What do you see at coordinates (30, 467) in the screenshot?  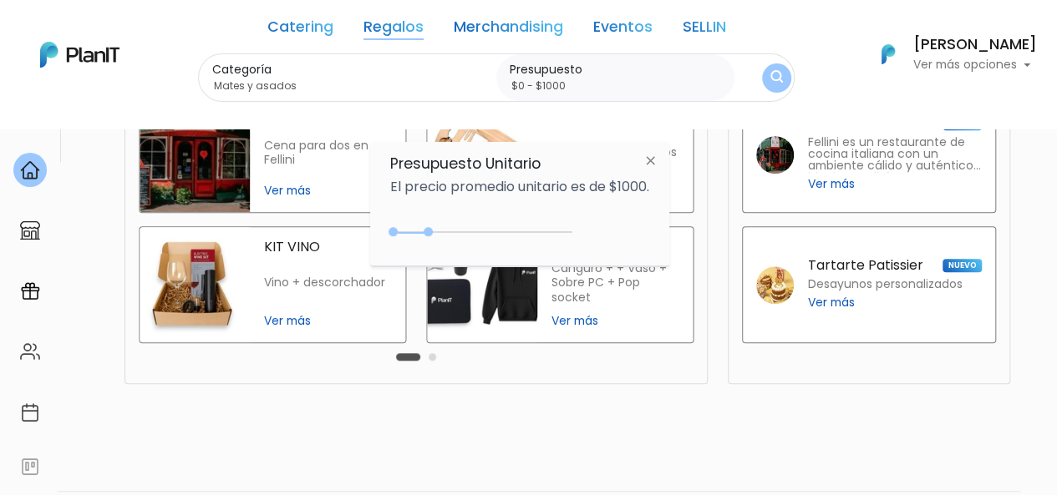 I see `img: feedback-78b5a0c8f98aac82b08bfc38622c3050aee476f2c9584af64705fc4e61158814.svg` at bounding box center [30, 467].